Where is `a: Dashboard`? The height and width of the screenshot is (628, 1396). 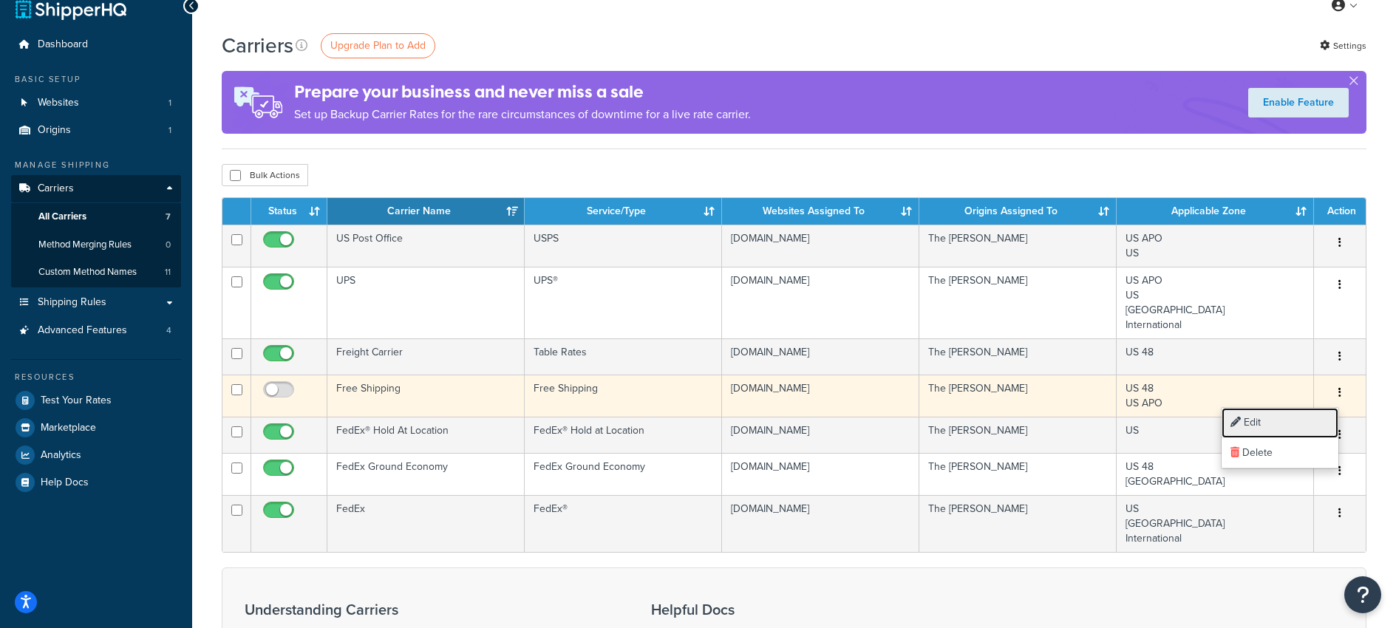 a: Dashboard is located at coordinates (96, 44).